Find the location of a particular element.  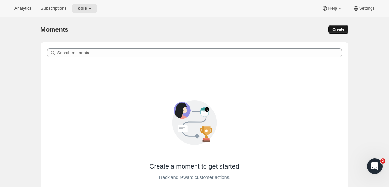

span: Tools is located at coordinates (81, 8).